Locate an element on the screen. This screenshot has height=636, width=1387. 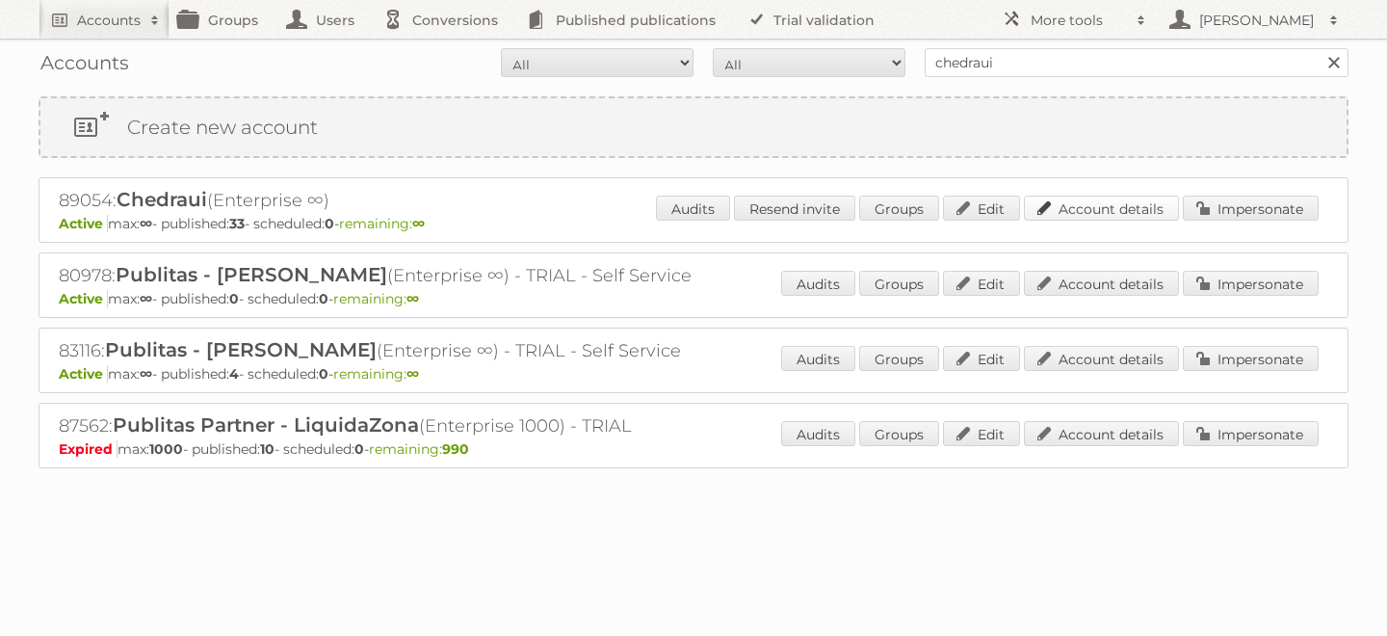
strong: 33 is located at coordinates (237, 224).